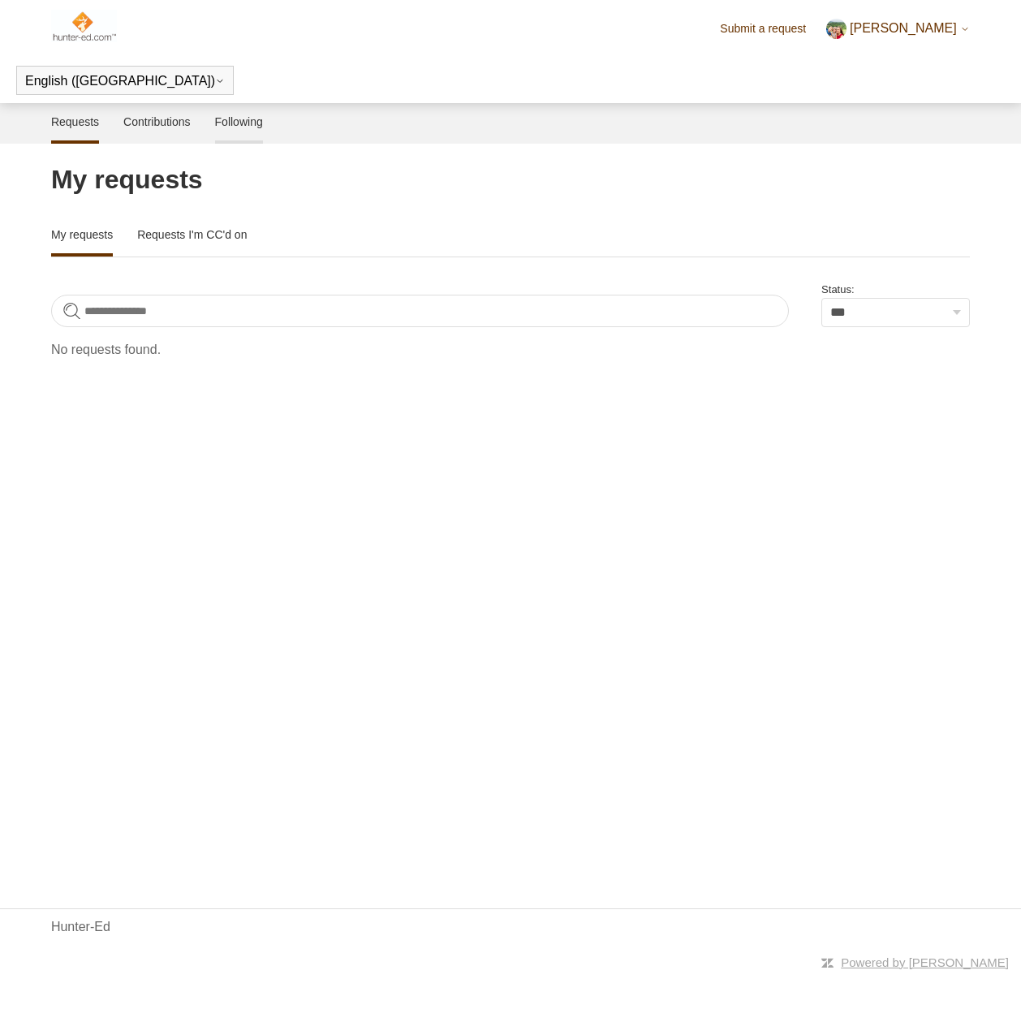 This screenshot has width=1021, height=1022. I want to click on h1: My requests, so click(510, 179).